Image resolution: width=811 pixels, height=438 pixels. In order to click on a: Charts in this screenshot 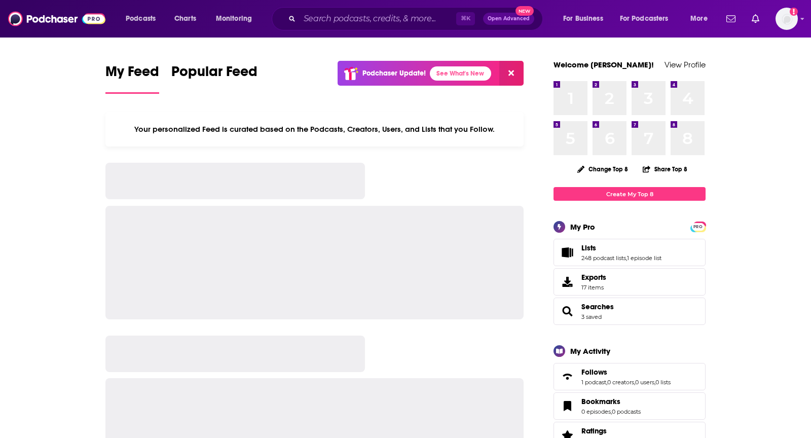, I will do `click(185, 19)`.